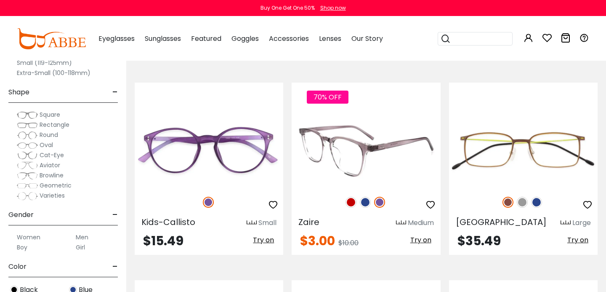 This screenshot has height=292, width=606. What do you see at coordinates (366, 150) in the screenshot?
I see `a: Purple Zaire - TR ,Universal Bridge Fit` at bounding box center [366, 150].